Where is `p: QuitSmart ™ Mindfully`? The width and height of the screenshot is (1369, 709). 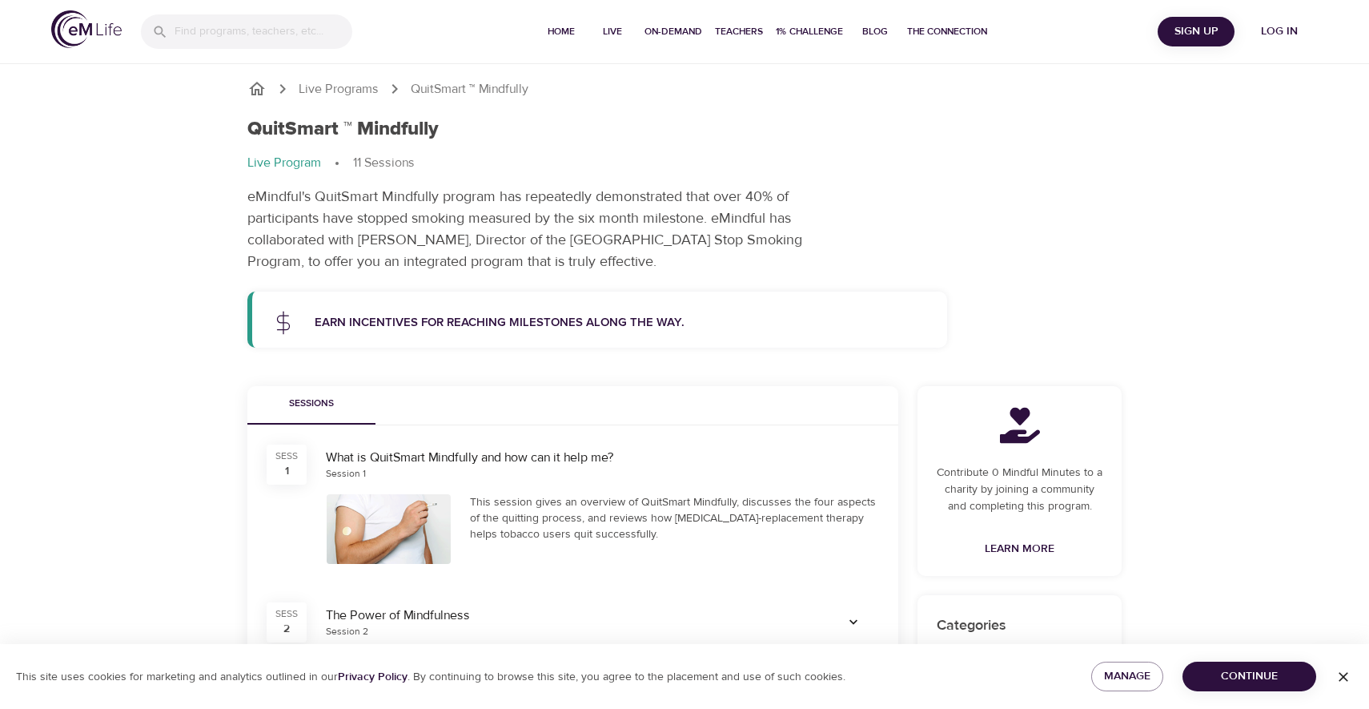 p: QuitSmart ™ Mindfully is located at coordinates (469, 89).